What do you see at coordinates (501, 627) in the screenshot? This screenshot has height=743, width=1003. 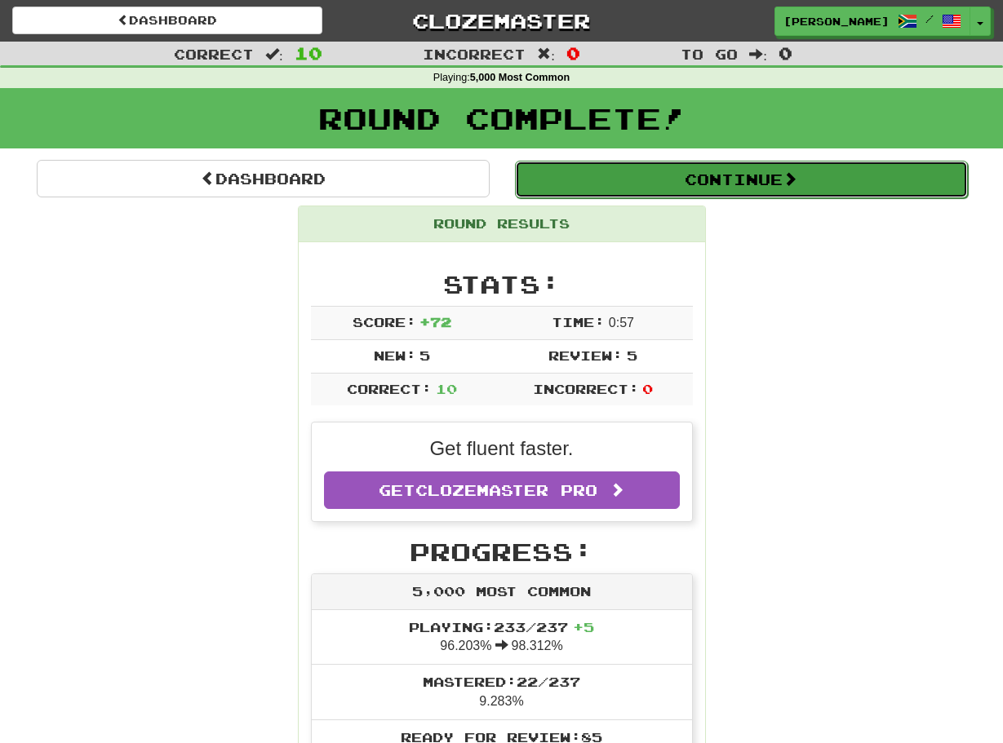 I see `span: Playing: 233 / 237` at bounding box center [501, 627].